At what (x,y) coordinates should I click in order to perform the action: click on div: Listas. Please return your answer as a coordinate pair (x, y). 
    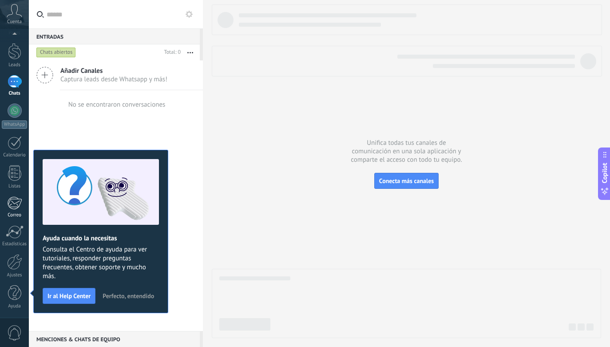
    Looking at the image, I should click on (15, 186).